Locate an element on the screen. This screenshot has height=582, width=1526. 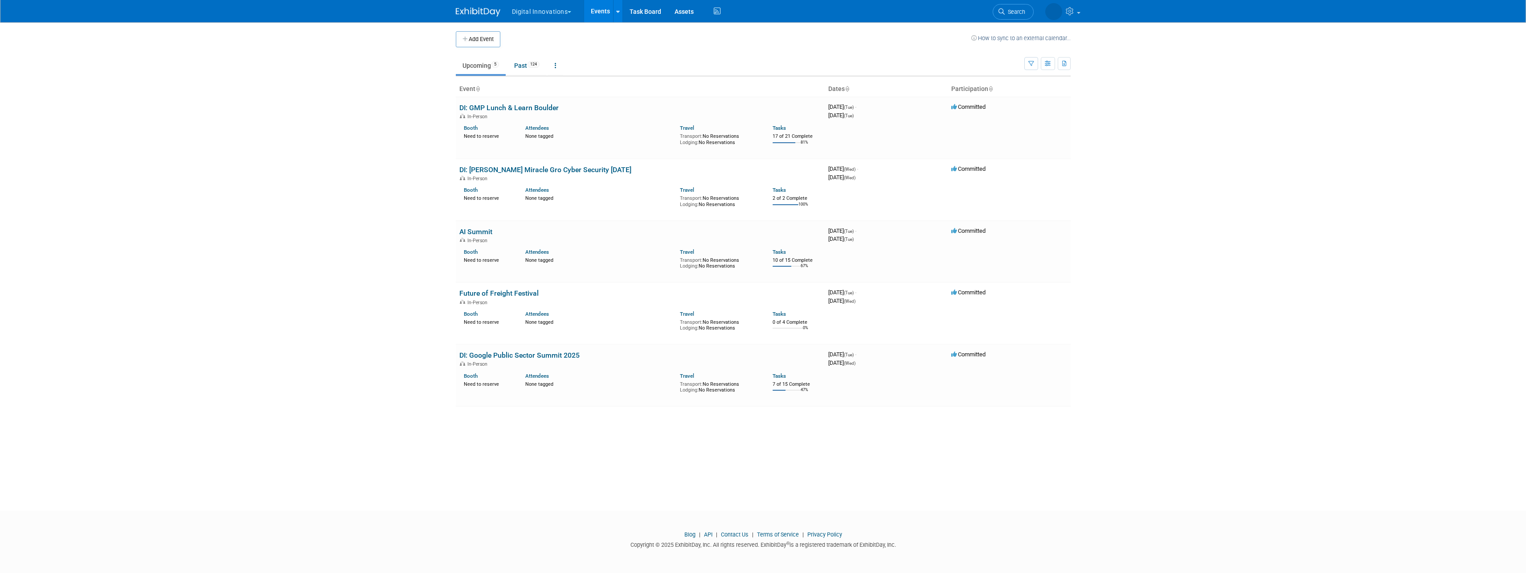
a: DI: Google Public Sector Summit 2025 is located at coordinates (520, 355).